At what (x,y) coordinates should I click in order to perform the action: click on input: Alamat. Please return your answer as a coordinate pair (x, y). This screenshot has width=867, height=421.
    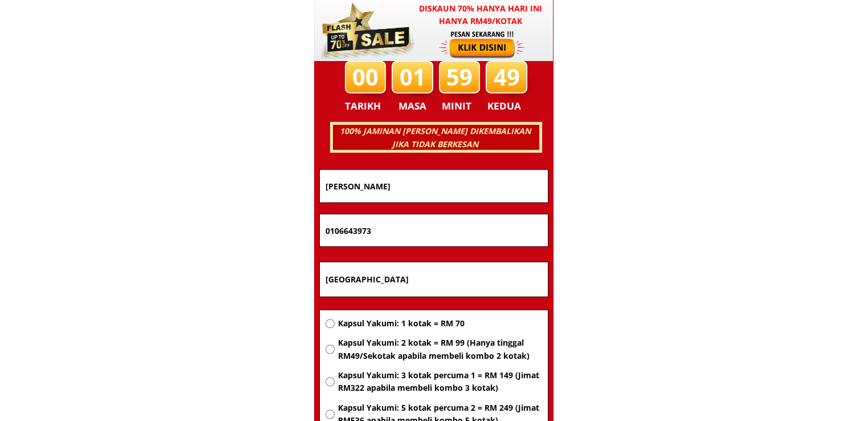
    Looking at the image, I should click on (434, 279).